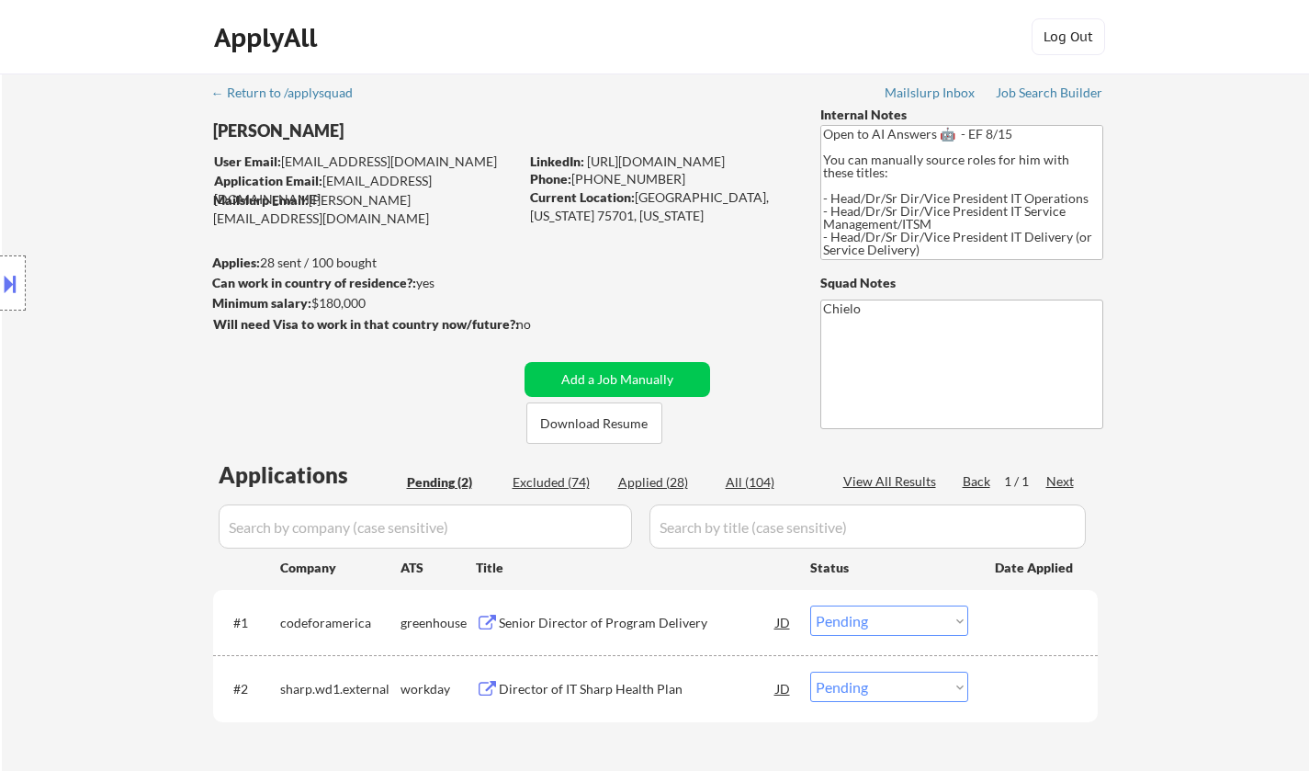 This screenshot has height=771, width=1309. Describe the element at coordinates (889, 567) in the screenshot. I see `div: Status` at that location.